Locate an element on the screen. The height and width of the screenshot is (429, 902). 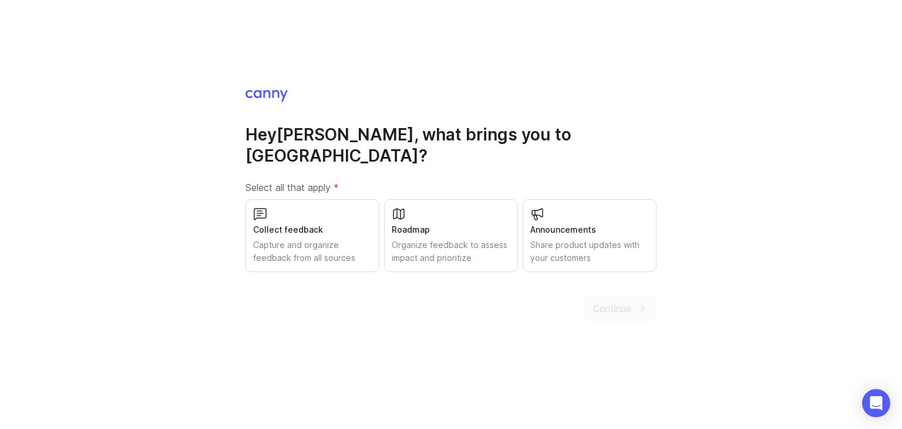
div: Share product updates with your customers is located at coordinates (590, 251).